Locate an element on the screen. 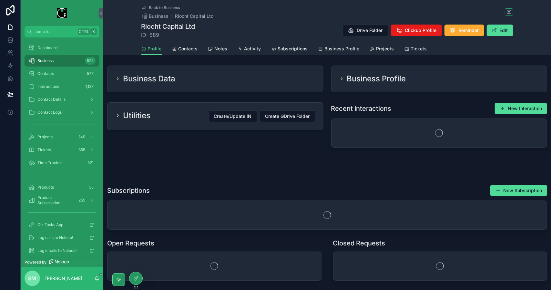 This screenshot has height=290, width=551. a: Projects is located at coordinates (382, 49).